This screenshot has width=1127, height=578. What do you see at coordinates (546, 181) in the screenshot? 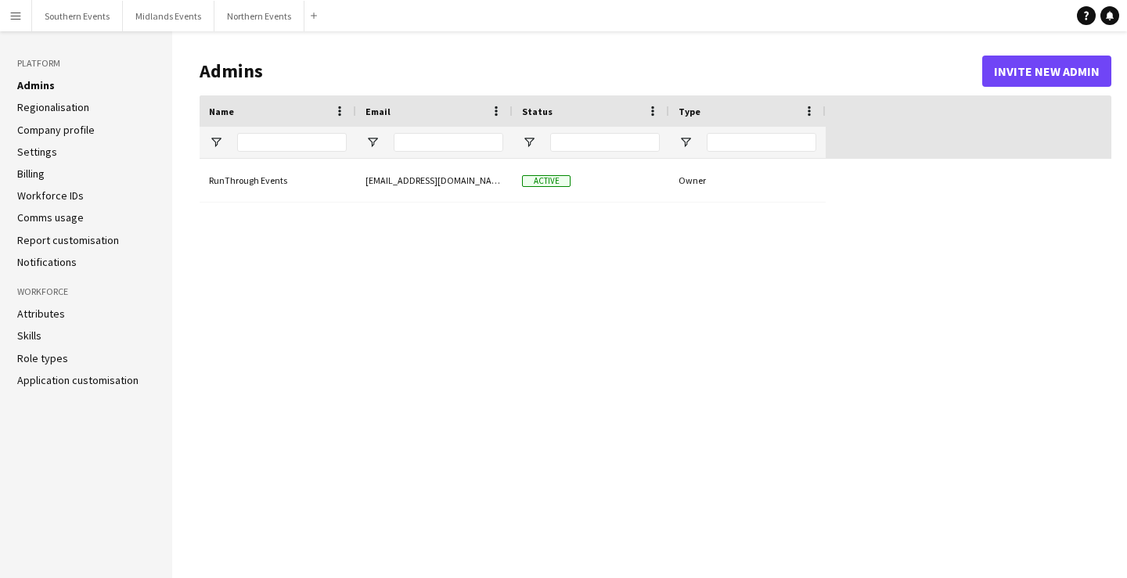
I see `span: Active` at bounding box center [546, 181].